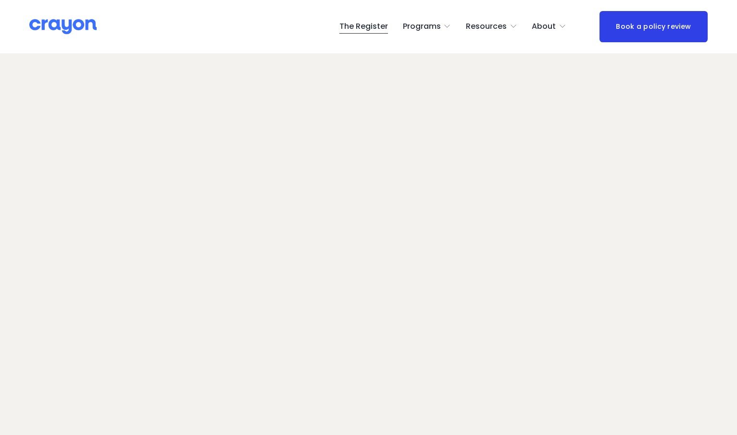 The width and height of the screenshot is (737, 435). I want to click on span: About, so click(543, 26).